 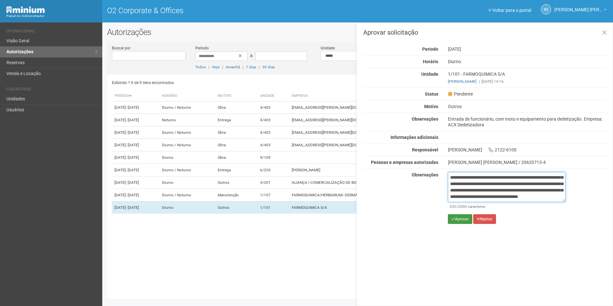 I want to click on img: Minium, so click(x=26, y=10).